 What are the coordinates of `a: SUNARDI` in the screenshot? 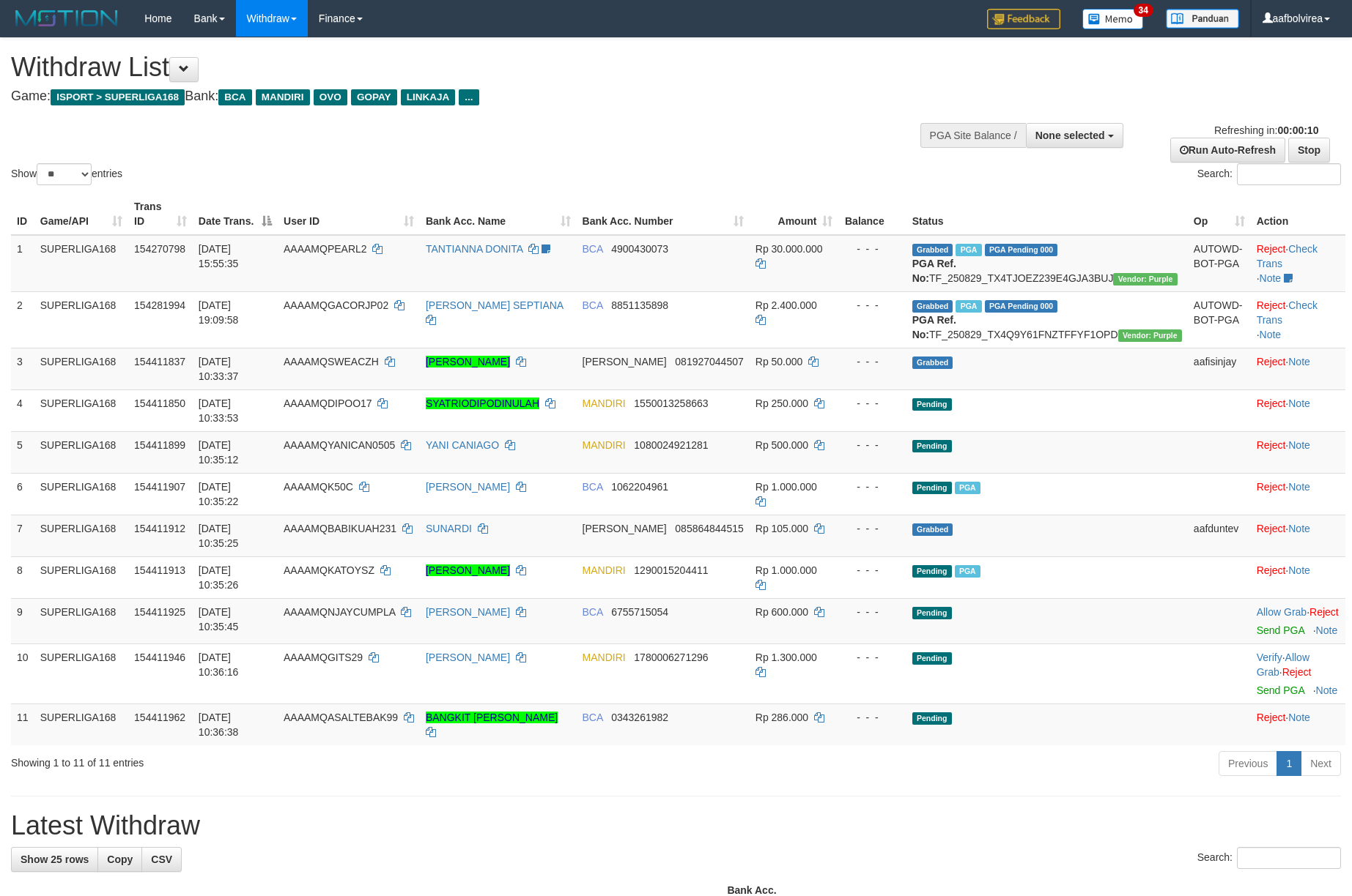 It's located at (449, 529).